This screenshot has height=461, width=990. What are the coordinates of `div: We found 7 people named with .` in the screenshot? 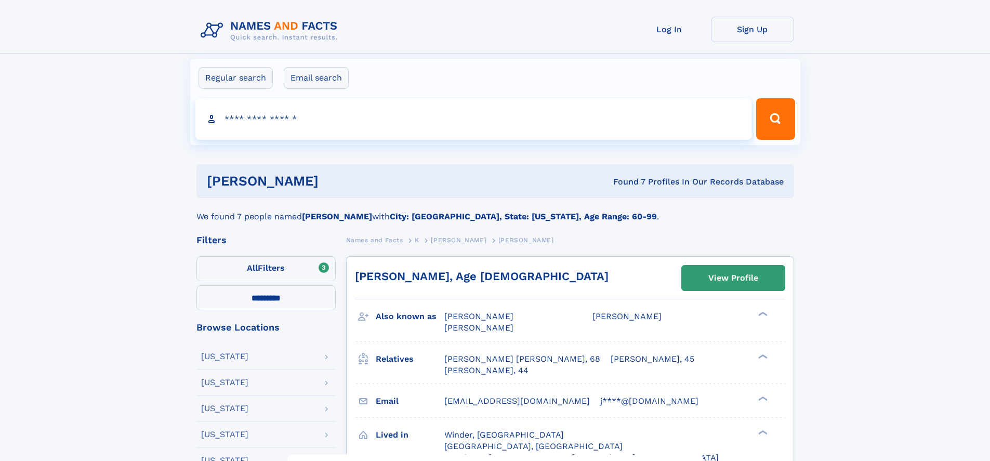 It's located at (495, 211).